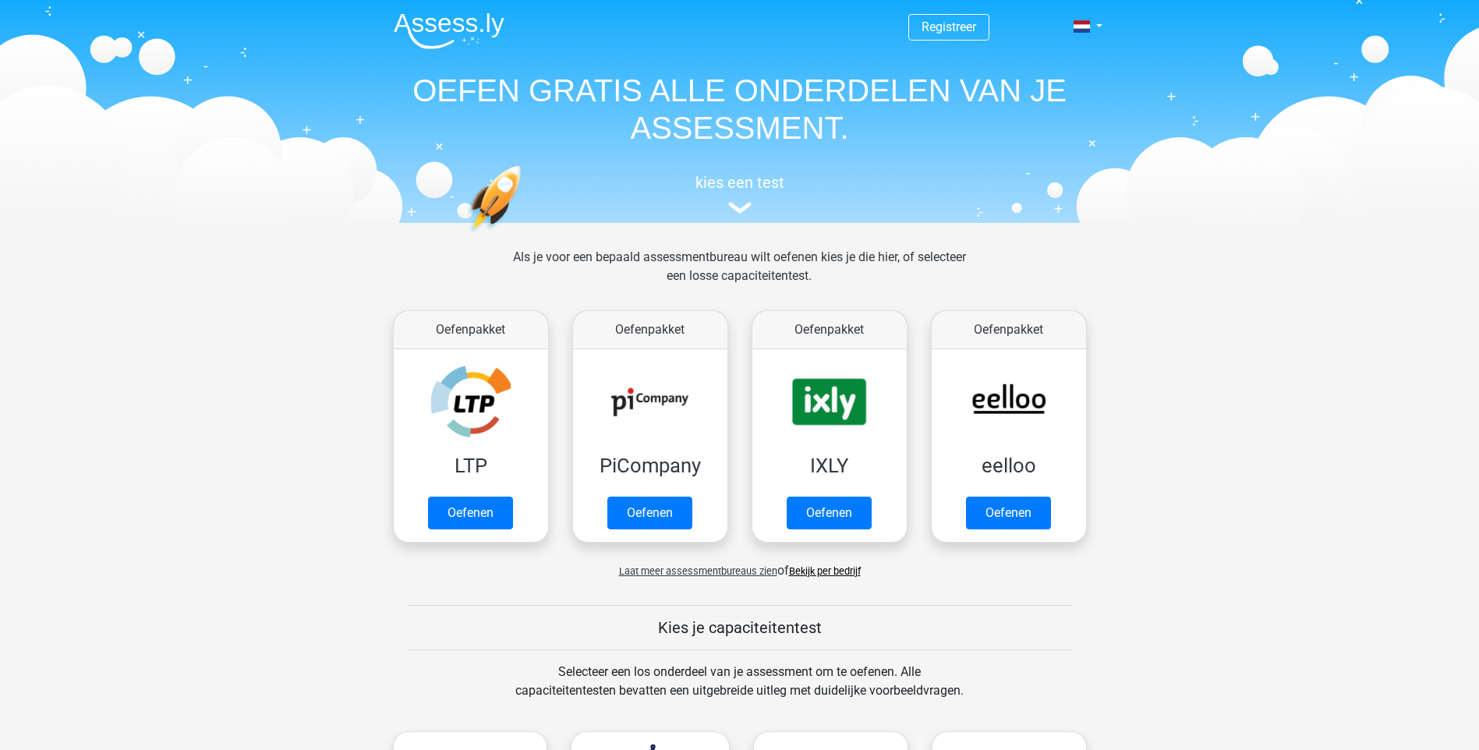 The image size is (1479, 750). What do you see at coordinates (739, 276) in the screenshot?
I see `div: Als je voor een bepaald assessmentbureau wilt oefenen kies je die hier, of selecteer een losse ca...` at bounding box center [739, 276].